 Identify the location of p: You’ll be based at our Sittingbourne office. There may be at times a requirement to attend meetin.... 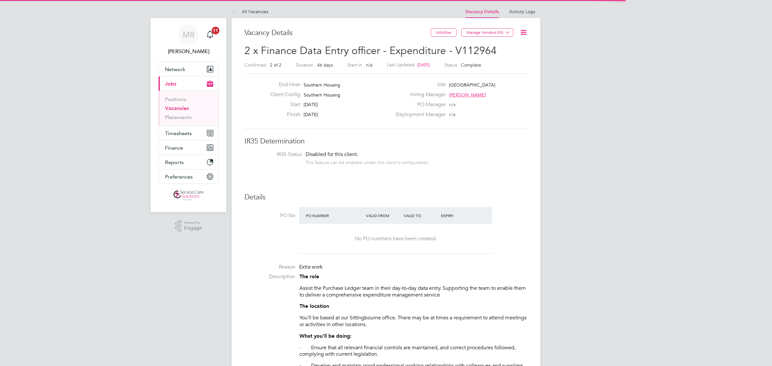
(413, 321).